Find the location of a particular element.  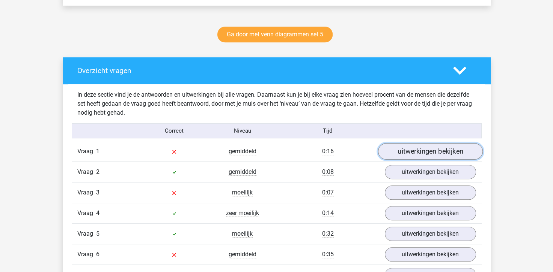

a: Ga door met venn diagrammen set 5 is located at coordinates (275, 35).